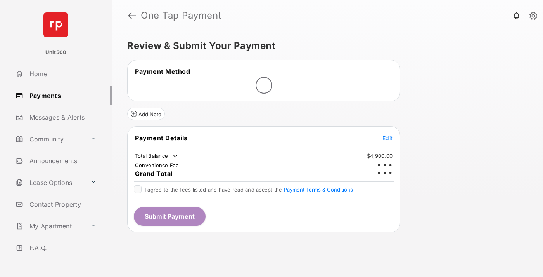 This screenshot has height=277, width=543. Describe the element at coordinates (146, 114) in the screenshot. I see `button: Add Note` at that location.